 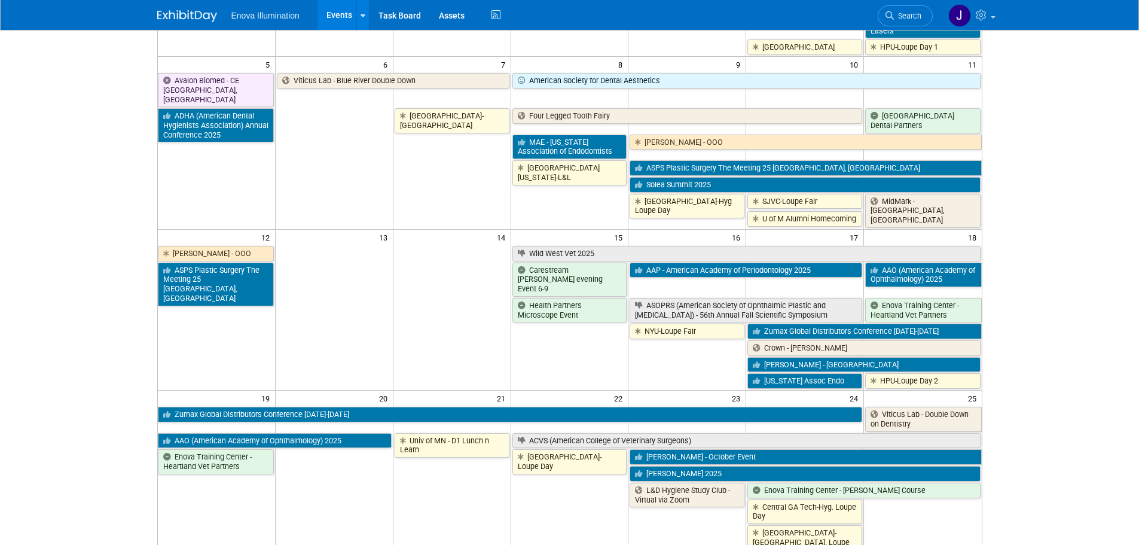 I want to click on span: 23, so click(x=738, y=398).